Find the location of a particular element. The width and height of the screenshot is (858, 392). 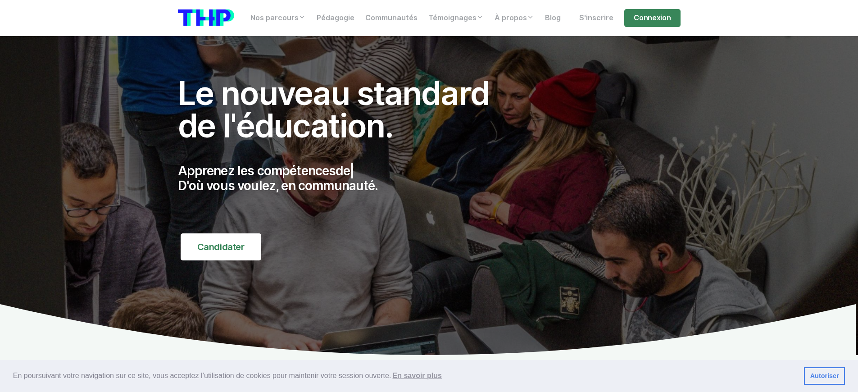

a: À propos is located at coordinates (514, 18).